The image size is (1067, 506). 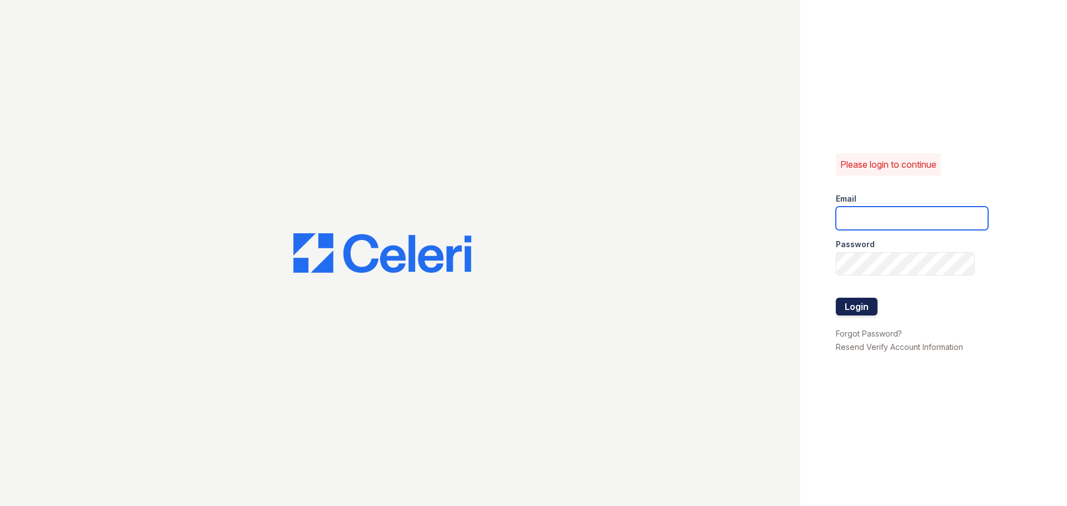 What do you see at coordinates (856, 245) in the screenshot?
I see `label: Password` at bounding box center [856, 245].